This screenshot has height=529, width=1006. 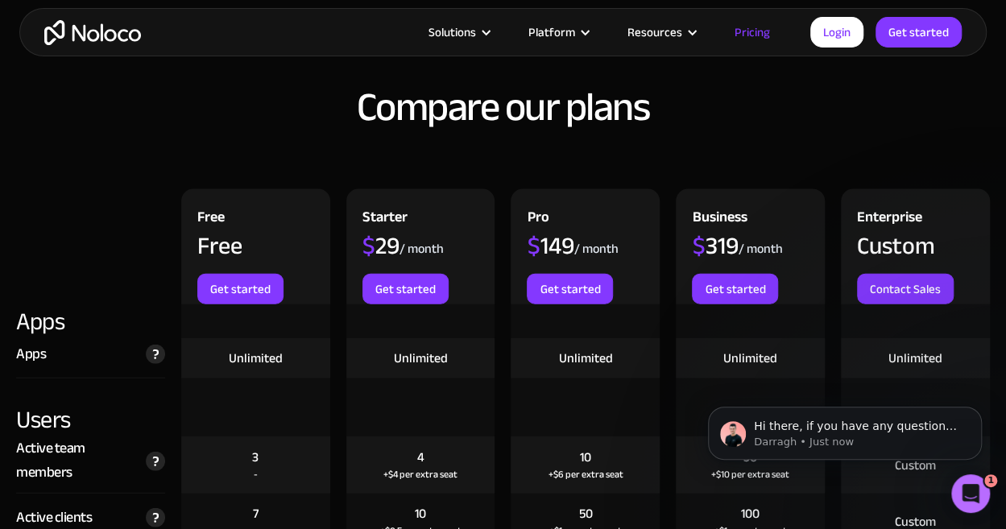 I want to click on div: 3, so click(x=255, y=457).